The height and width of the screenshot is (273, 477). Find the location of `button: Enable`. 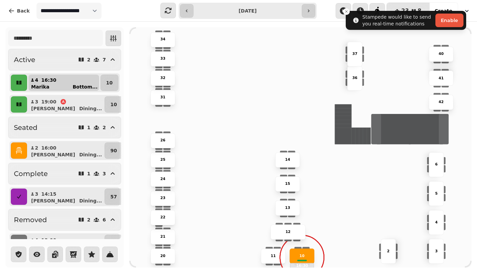

button: Enable is located at coordinates (450, 20).